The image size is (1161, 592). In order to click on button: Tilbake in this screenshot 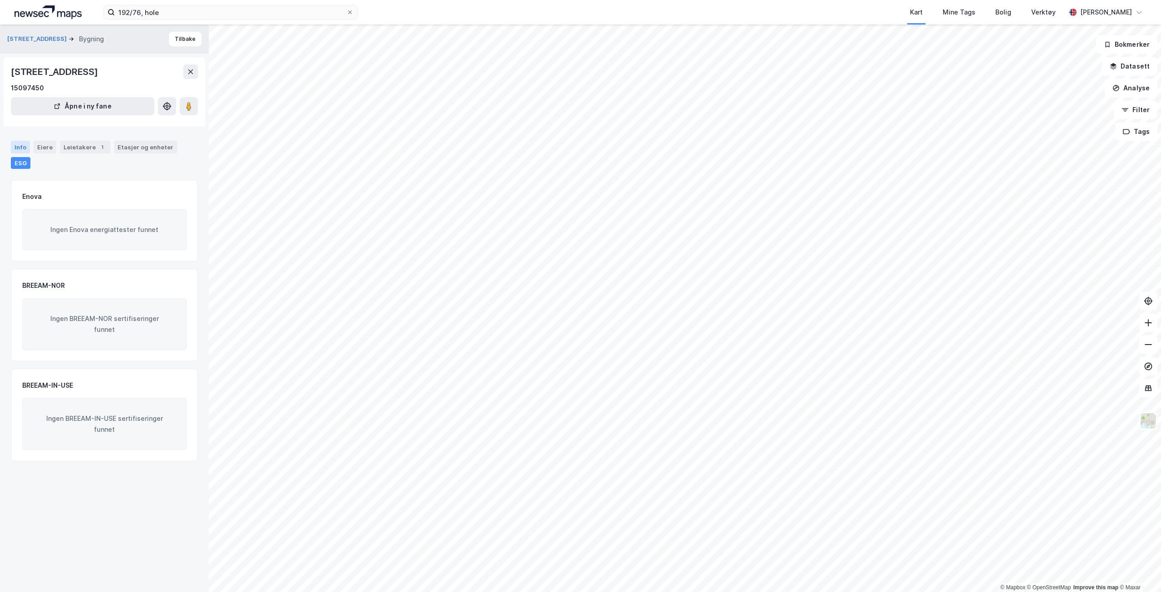, I will do `click(185, 39)`.